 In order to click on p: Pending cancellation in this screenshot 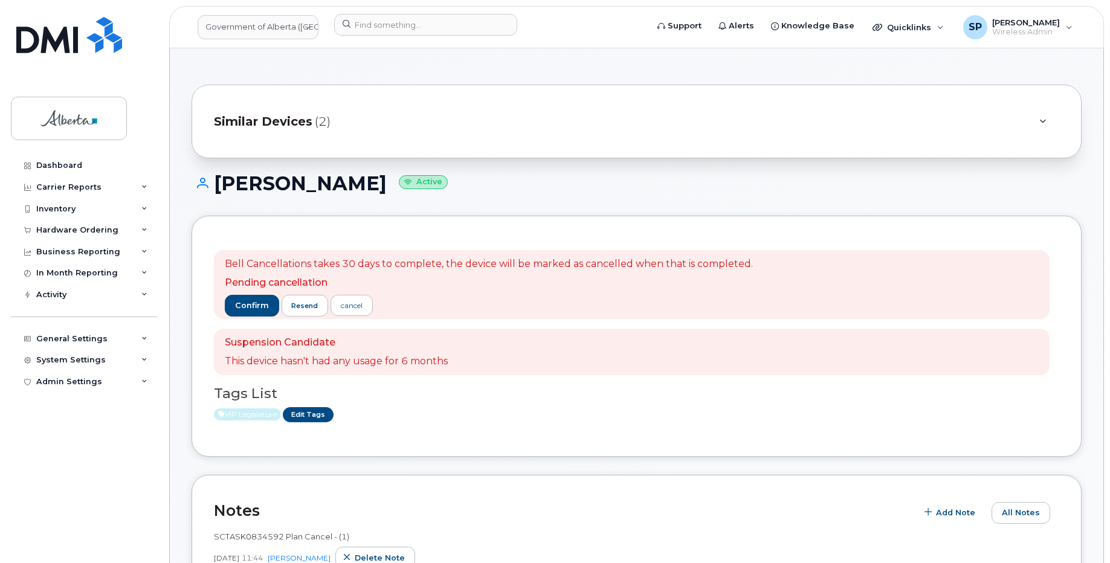, I will do `click(489, 283)`.